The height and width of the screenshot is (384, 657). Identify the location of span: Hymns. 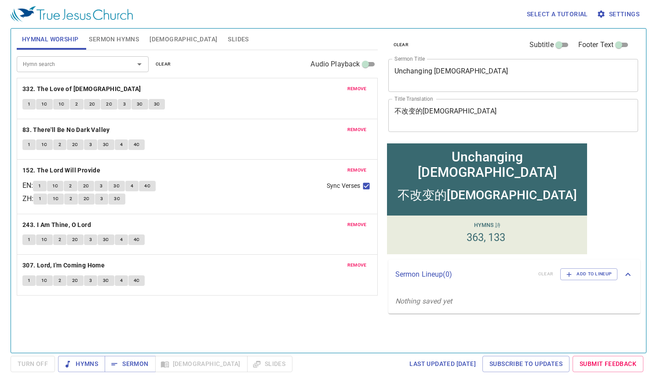
(81, 364).